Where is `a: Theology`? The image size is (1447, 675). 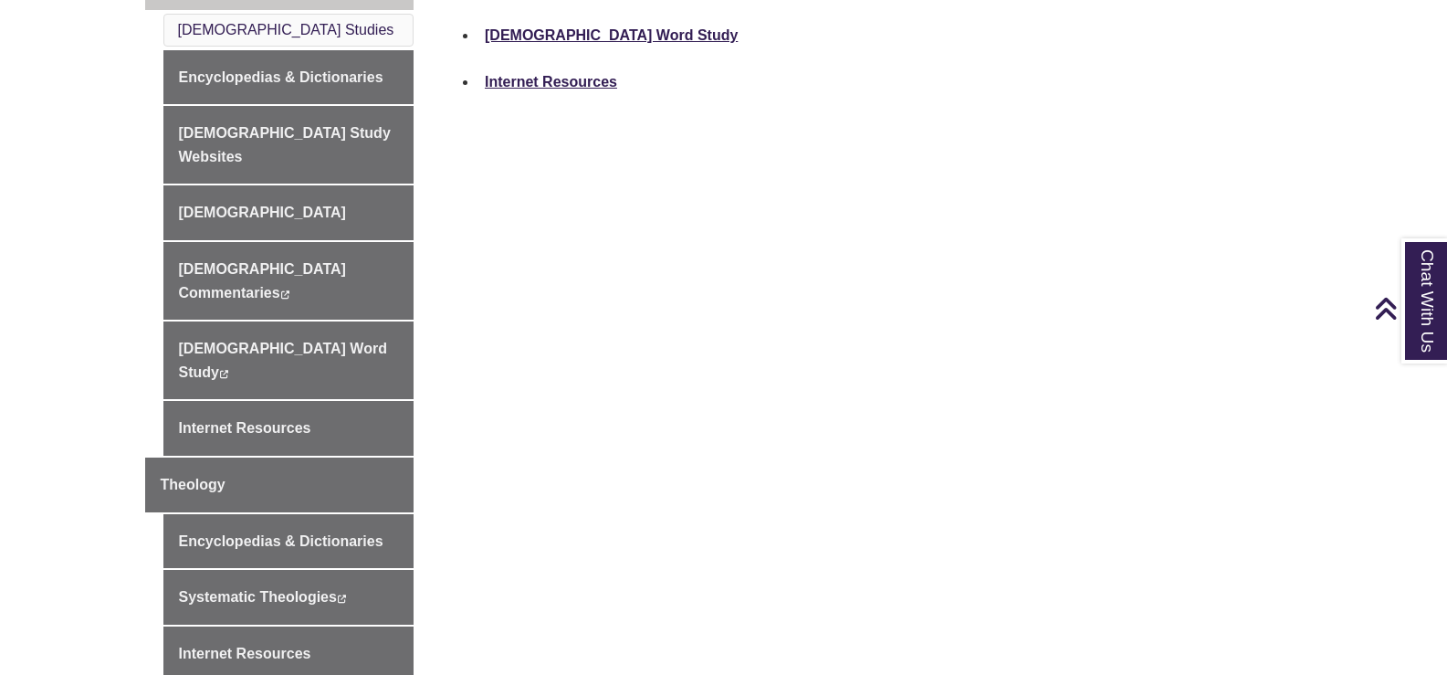
a: Theology is located at coordinates (279, 485).